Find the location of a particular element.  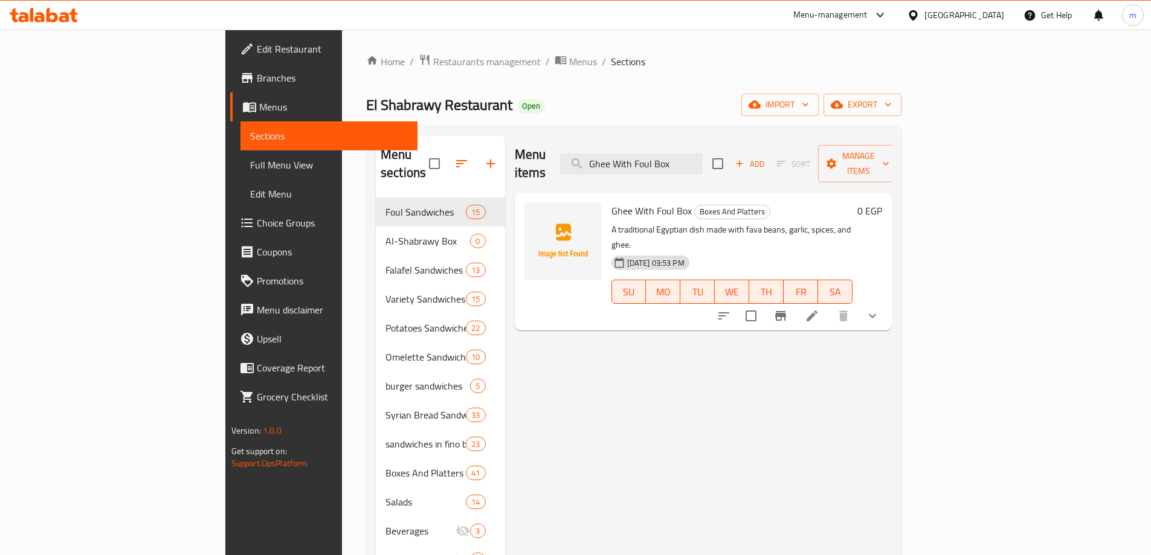

span: Al-Shabrawy Box is located at coordinates (428, 241).